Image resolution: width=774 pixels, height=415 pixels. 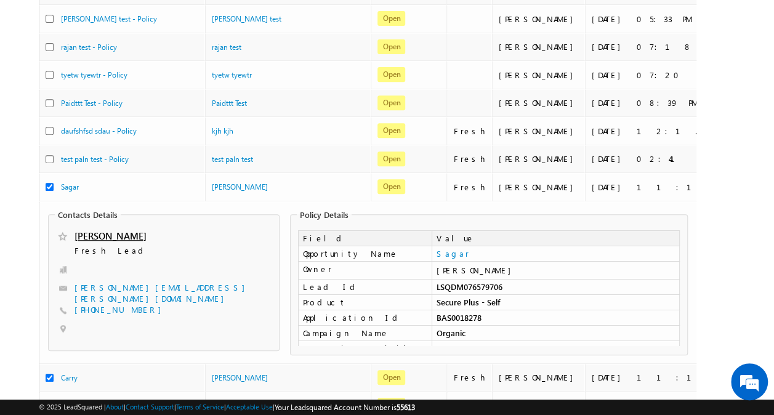 I want to click on legend: Policy Details, so click(x=324, y=215).